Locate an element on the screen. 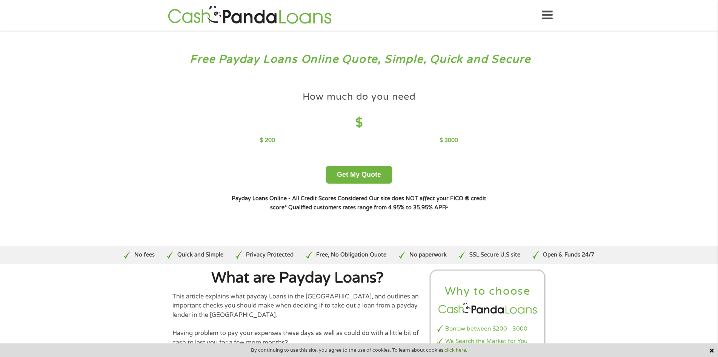 The height and width of the screenshot is (357, 718). h1: What are Payday Loans? is located at coordinates (298, 278).